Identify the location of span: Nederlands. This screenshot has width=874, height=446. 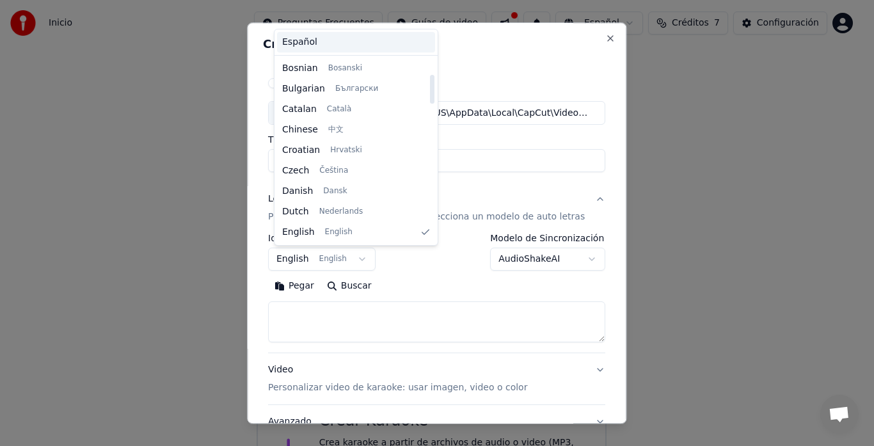
(341, 212).